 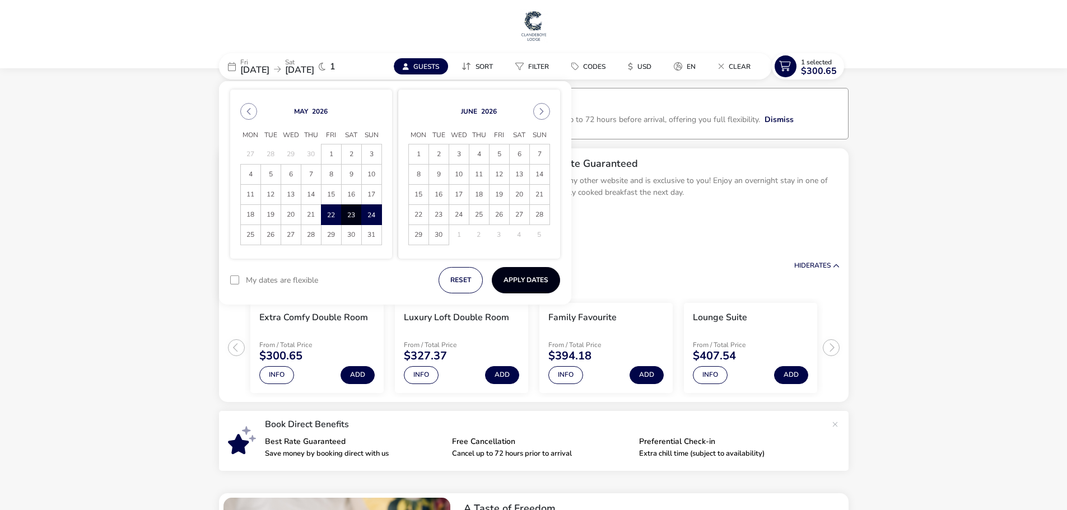 I want to click on span: 16, so click(x=351, y=194).